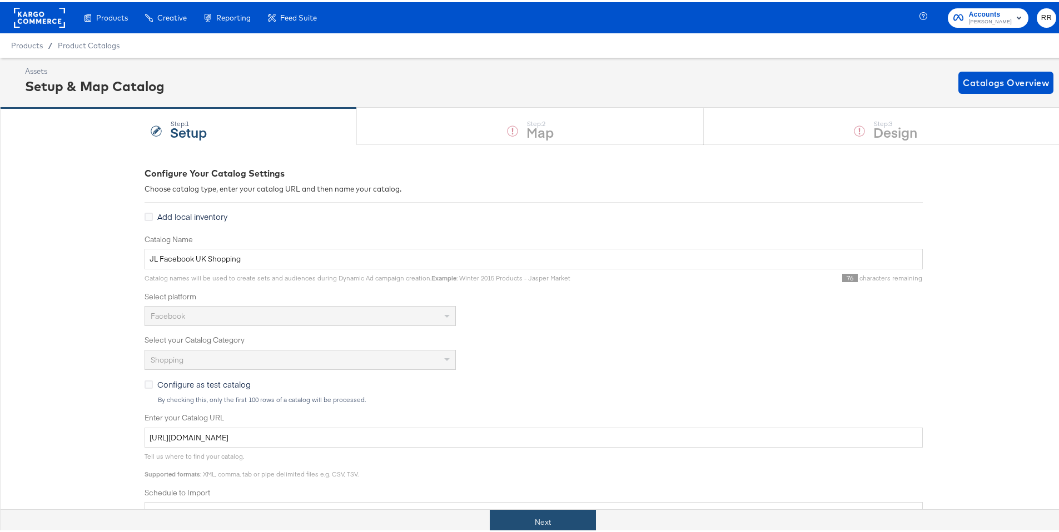  Describe the element at coordinates (298, 16) in the screenshot. I see `span: Feed Suite` at that location.